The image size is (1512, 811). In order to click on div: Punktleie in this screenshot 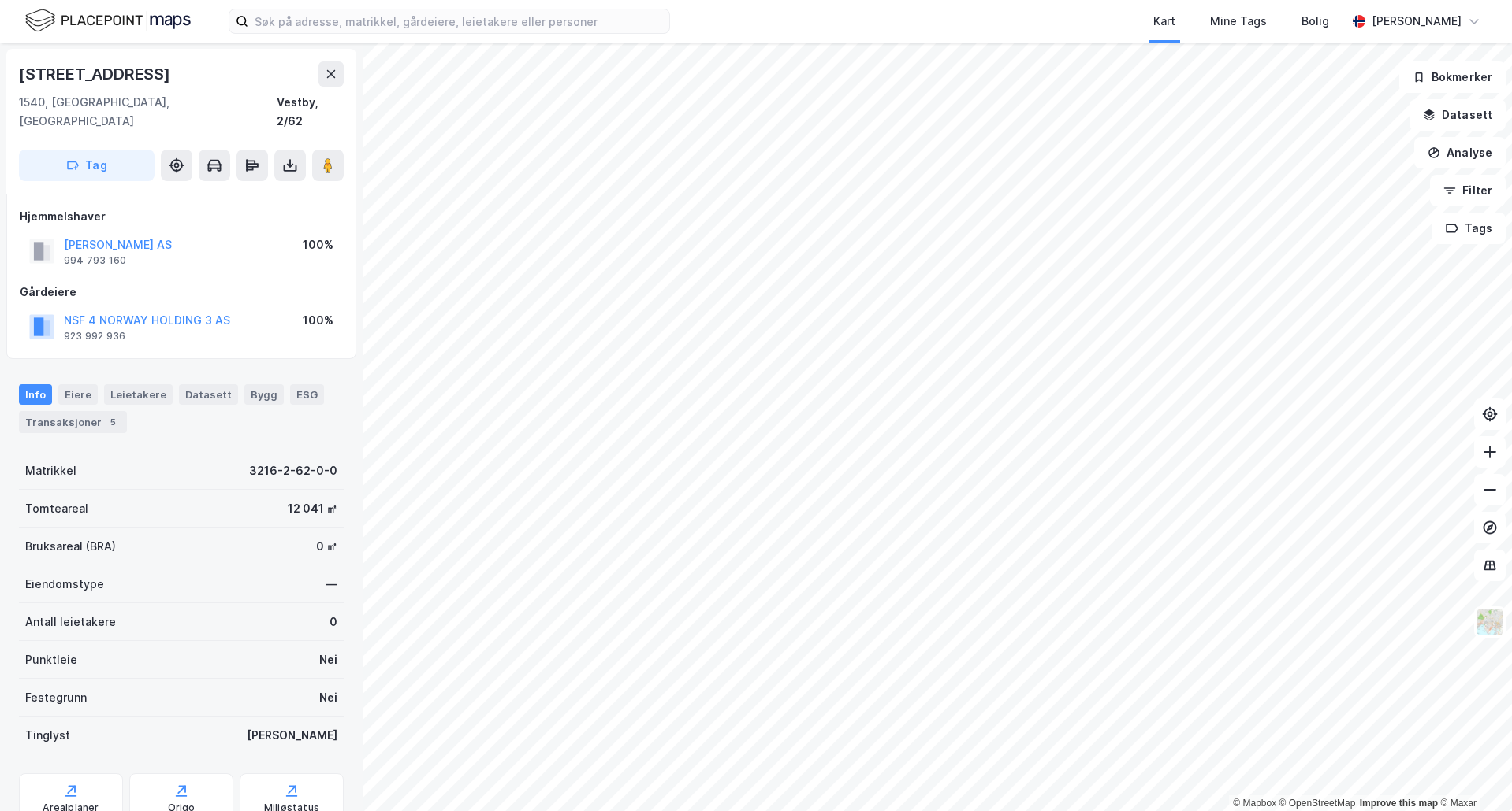, I will do `click(51, 660)`.